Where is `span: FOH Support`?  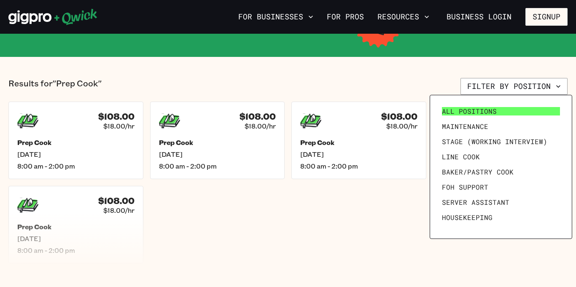 span: FOH Support is located at coordinates (465, 187).